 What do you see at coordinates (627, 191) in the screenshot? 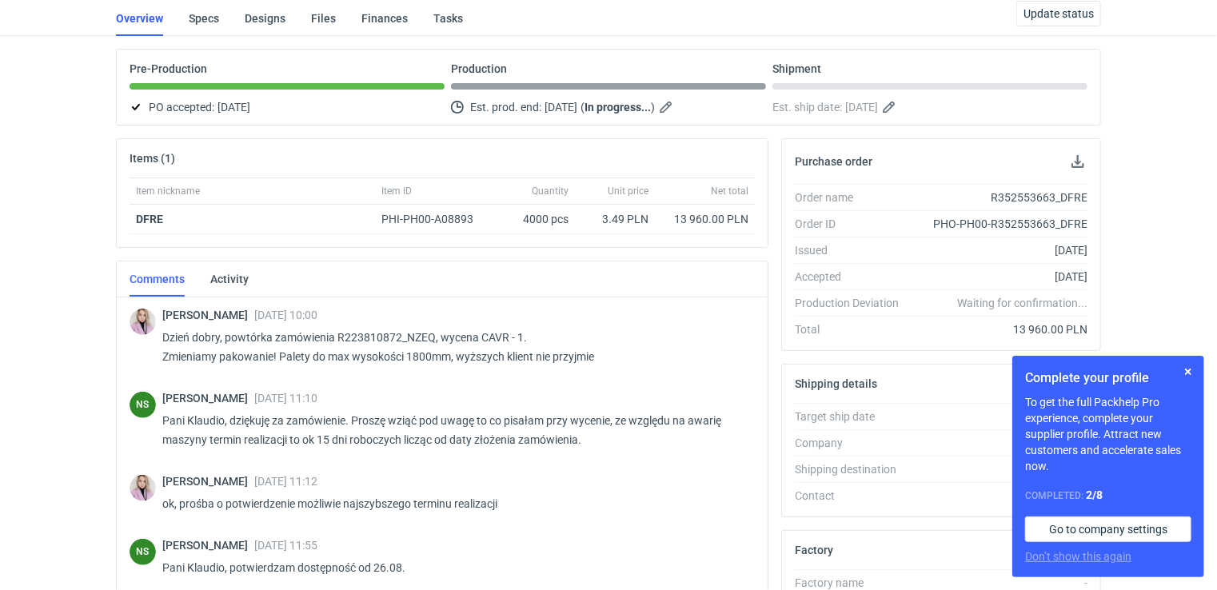
I see `span: Unit price` at bounding box center [627, 191].